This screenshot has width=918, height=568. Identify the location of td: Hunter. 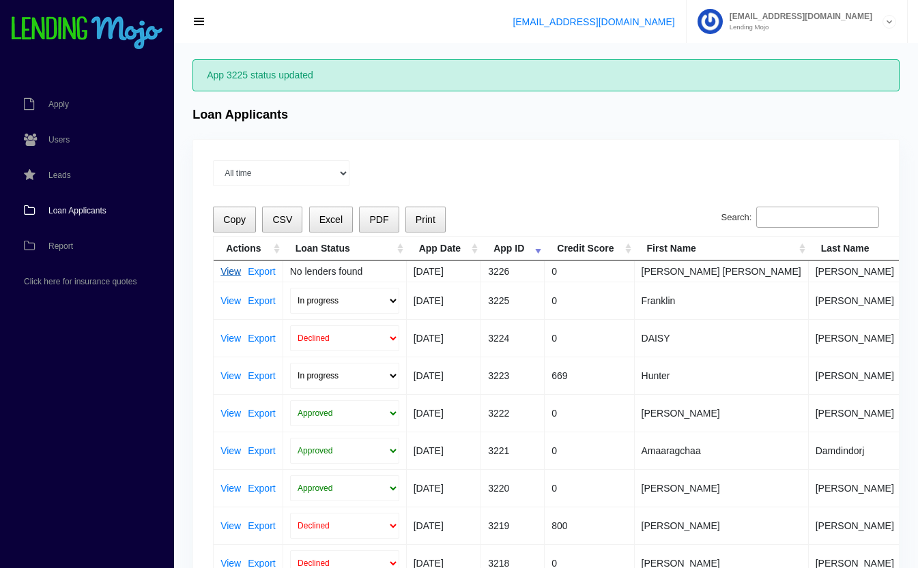
(721, 375).